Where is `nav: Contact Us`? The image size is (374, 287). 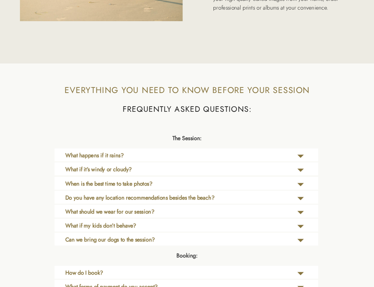 nav: Contact Us is located at coordinates (352, 9).